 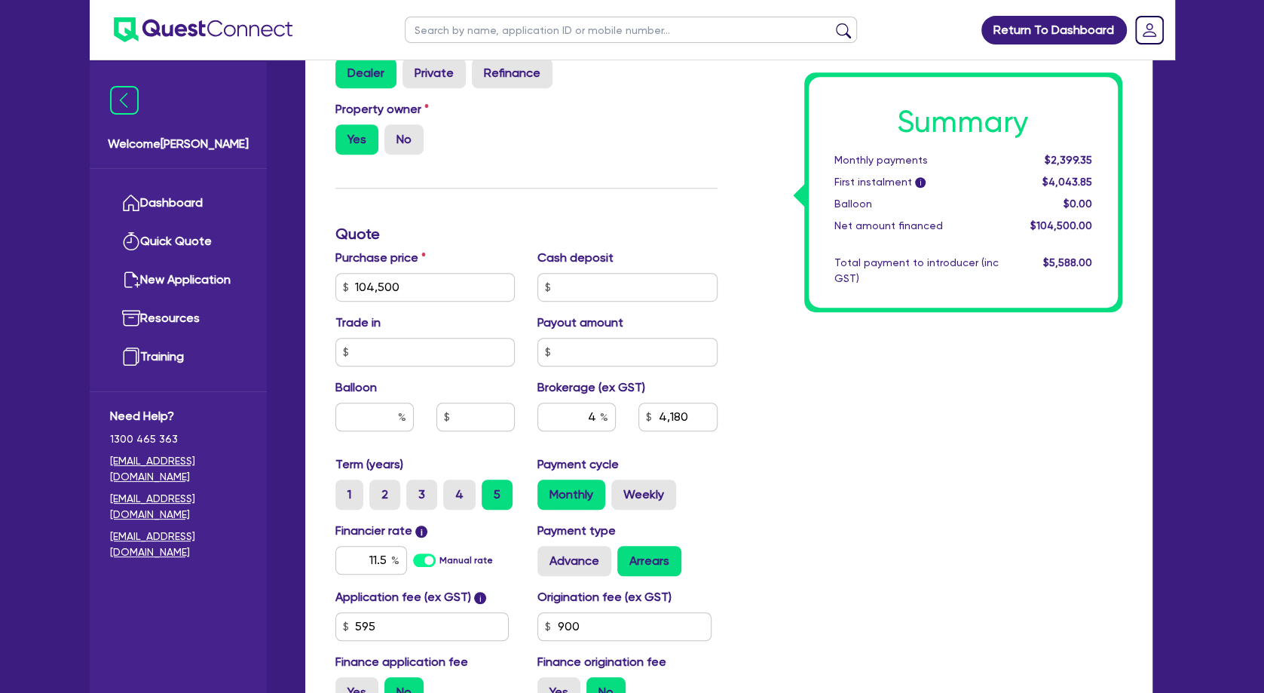 What do you see at coordinates (1061, 225) in the screenshot?
I see `span: $104,500.00` at bounding box center [1061, 225].